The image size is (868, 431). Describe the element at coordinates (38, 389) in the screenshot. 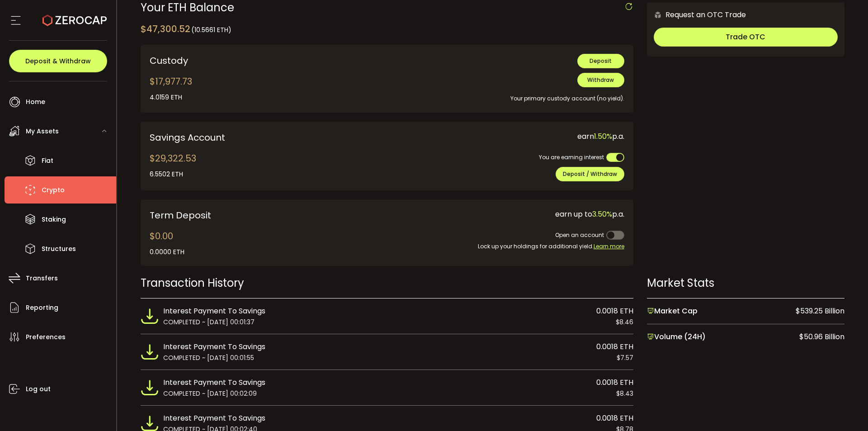

I see `span: Log out` at that location.